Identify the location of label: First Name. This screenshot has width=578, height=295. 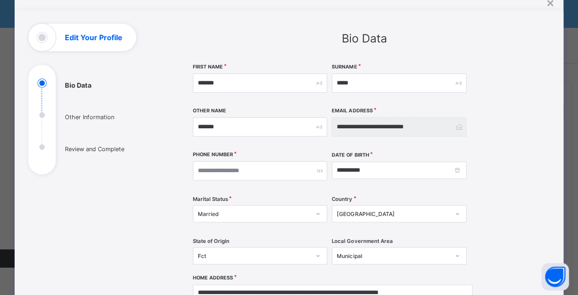
(208, 67).